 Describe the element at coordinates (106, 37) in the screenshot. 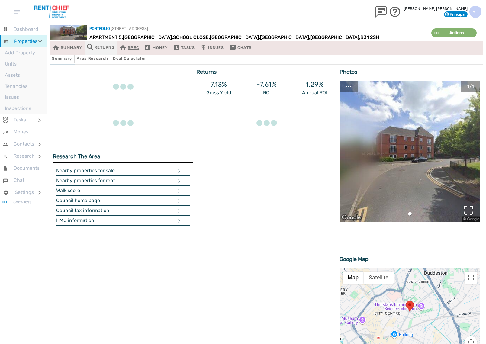

I see `span: Apartment 5 ,` at that location.